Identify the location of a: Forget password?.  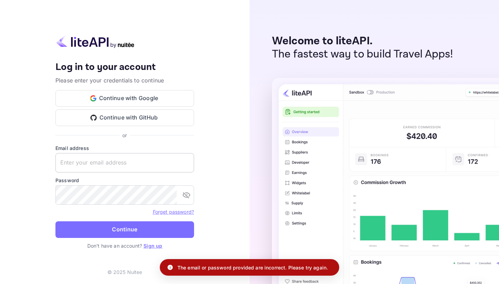
(173, 212).